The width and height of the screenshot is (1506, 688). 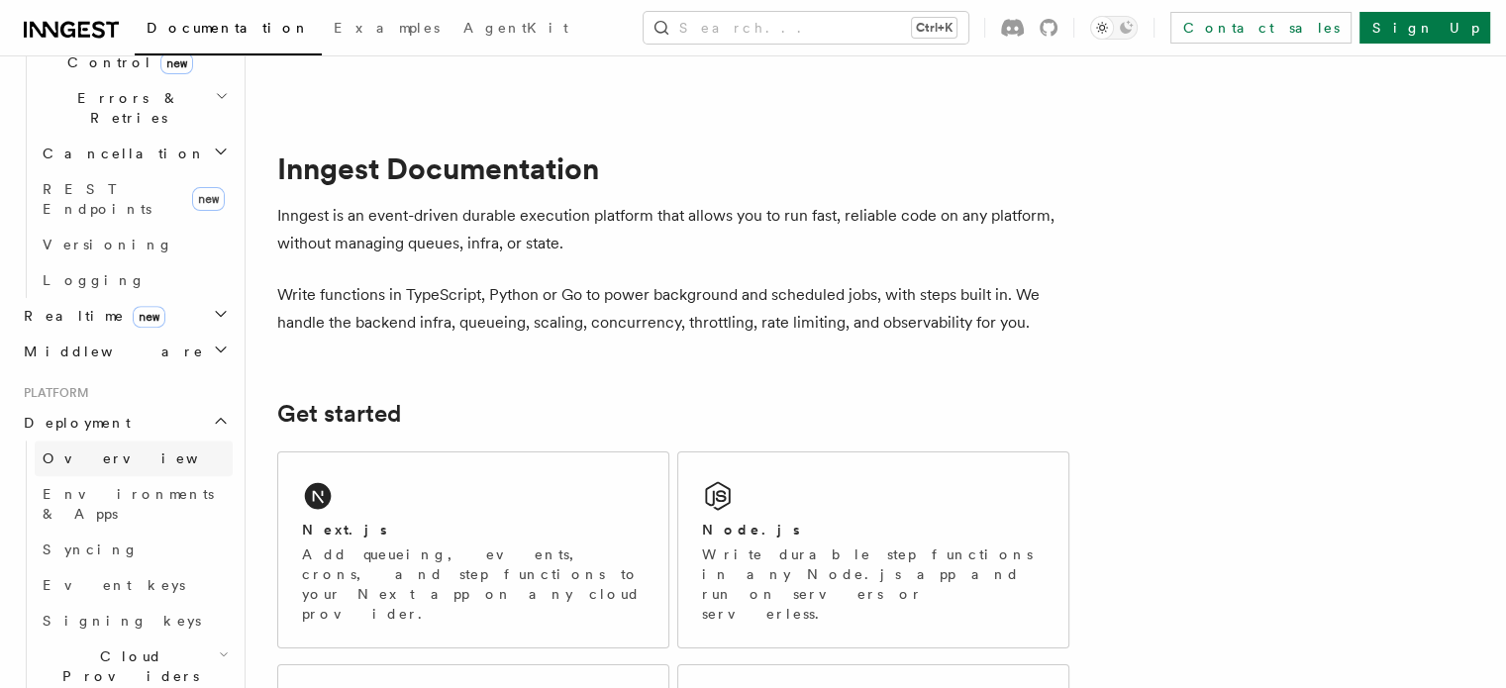 I want to click on button: Errors & Retries, so click(x=134, y=108).